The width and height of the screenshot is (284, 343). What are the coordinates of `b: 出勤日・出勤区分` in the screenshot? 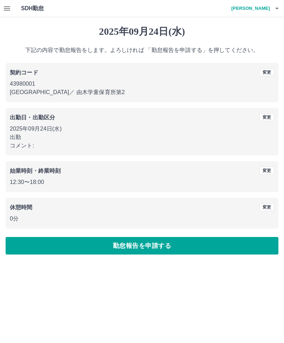 It's located at (32, 117).